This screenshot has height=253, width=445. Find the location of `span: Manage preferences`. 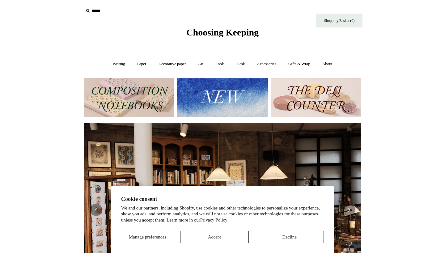

span: Manage preferences is located at coordinates (147, 237).